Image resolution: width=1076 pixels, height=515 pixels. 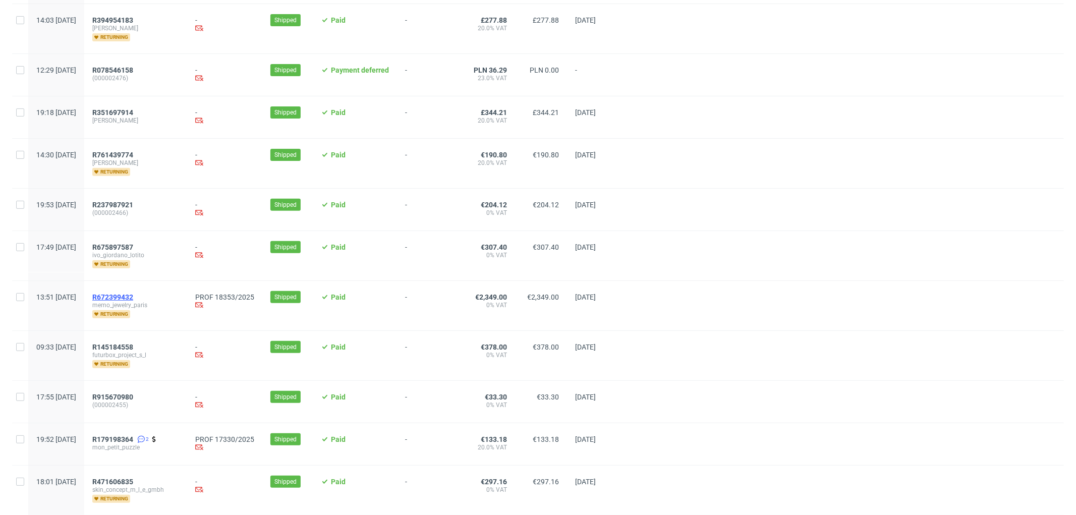 I want to click on a: R761439774, so click(x=114, y=155).